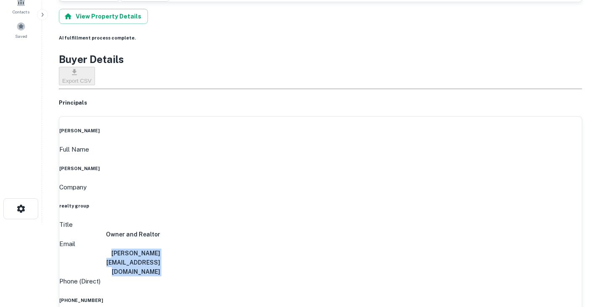 This screenshot has width=599, height=307. What do you see at coordinates (578, 260) in the screenshot?
I see `div: Chat Widget` at bounding box center [578, 260].